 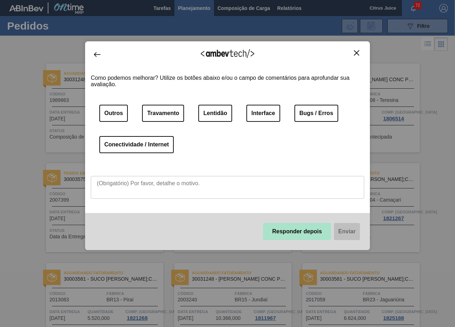 What do you see at coordinates (227, 53) in the screenshot?
I see `img: Logo Ambevtech` at bounding box center [227, 53].